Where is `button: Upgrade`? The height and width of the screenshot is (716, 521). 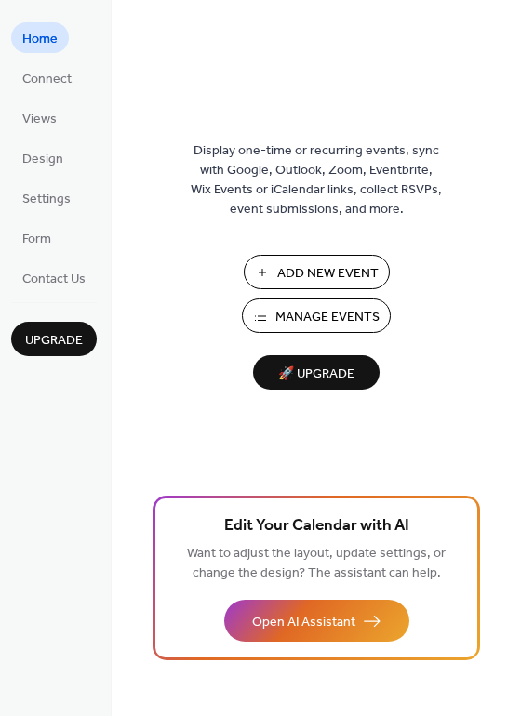
button: Upgrade is located at coordinates (54, 339).